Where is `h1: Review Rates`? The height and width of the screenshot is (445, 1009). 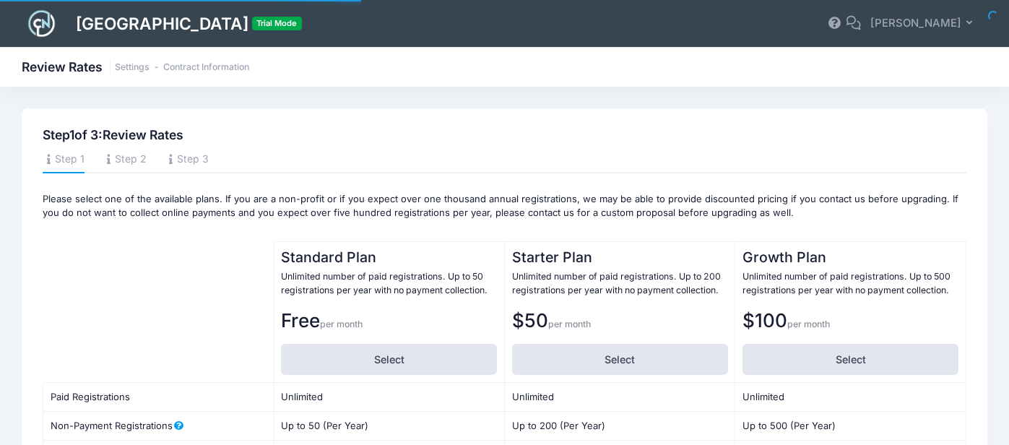
h1: Review Rates is located at coordinates (135, 66).